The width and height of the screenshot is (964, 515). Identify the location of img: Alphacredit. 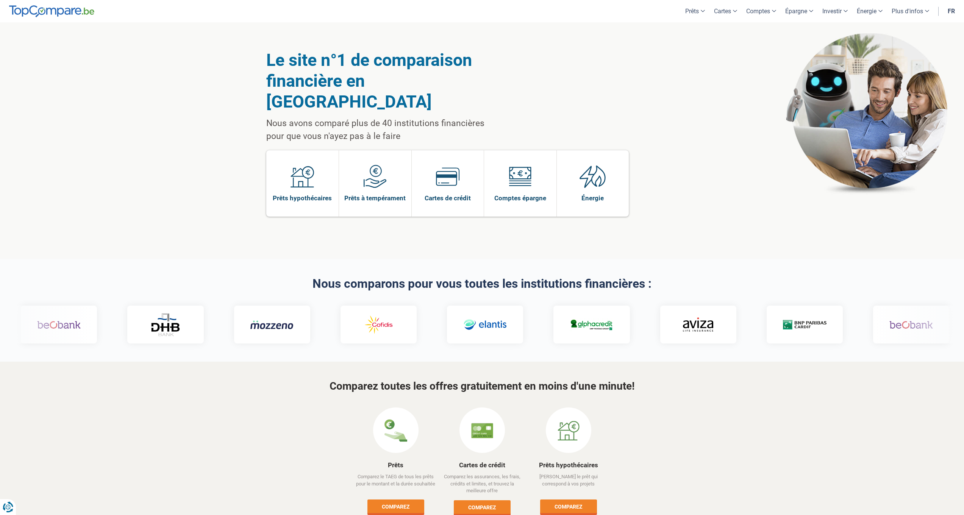
(591, 325).